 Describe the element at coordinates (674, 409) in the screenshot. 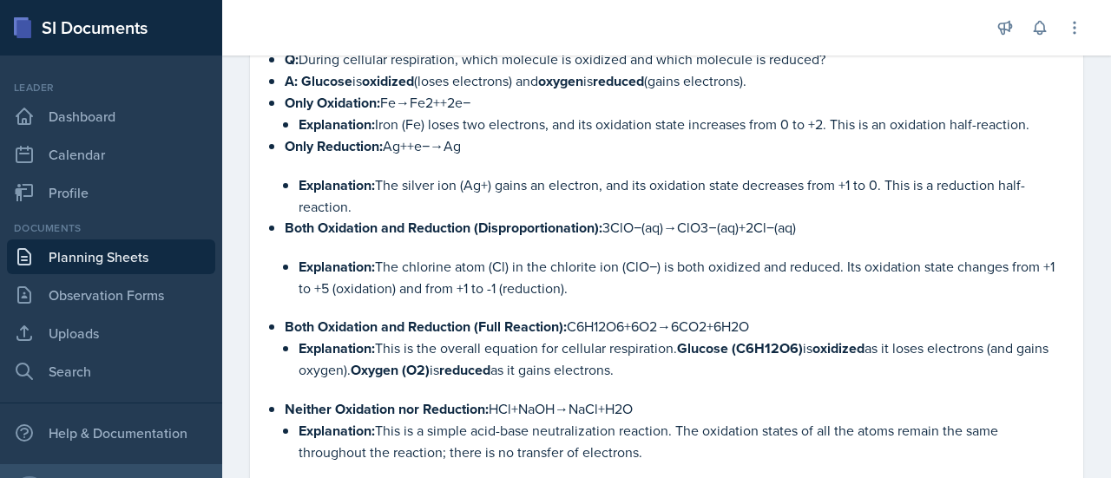

I see `p: HCl+NaOH→NaCl+H2​O` at that location.